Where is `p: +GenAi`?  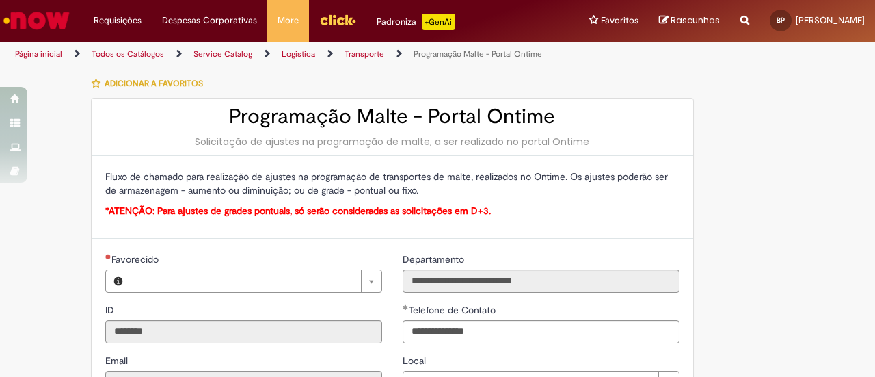 p: +GenAi is located at coordinates (438, 22).